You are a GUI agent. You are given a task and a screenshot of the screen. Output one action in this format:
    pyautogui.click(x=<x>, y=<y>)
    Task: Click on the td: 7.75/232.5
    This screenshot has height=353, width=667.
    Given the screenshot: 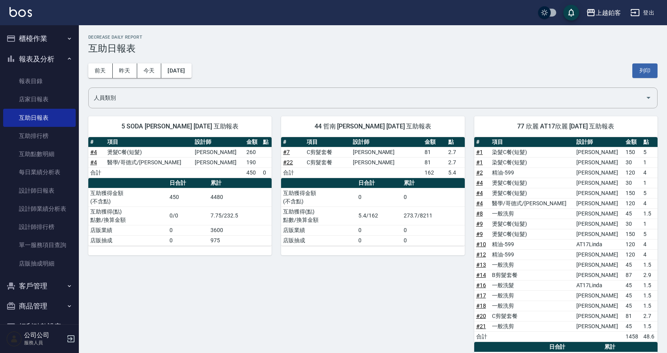 What is the action you would take?
    pyautogui.click(x=240, y=216)
    